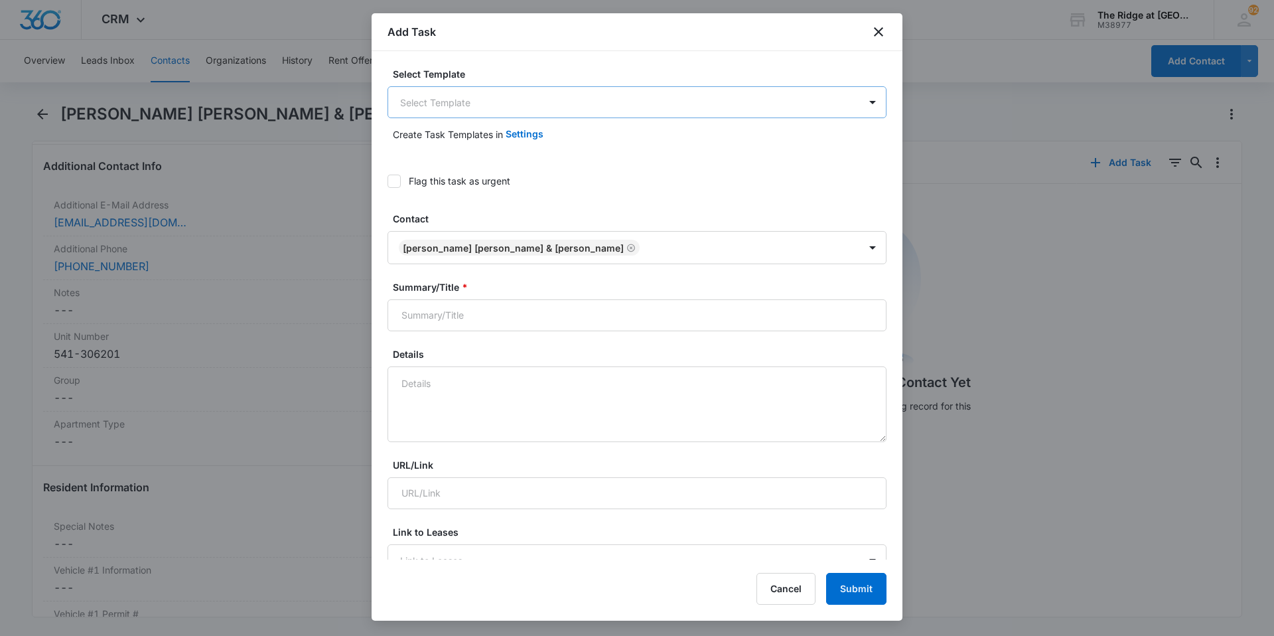  I want to click on input: URL/Link, so click(637, 493).